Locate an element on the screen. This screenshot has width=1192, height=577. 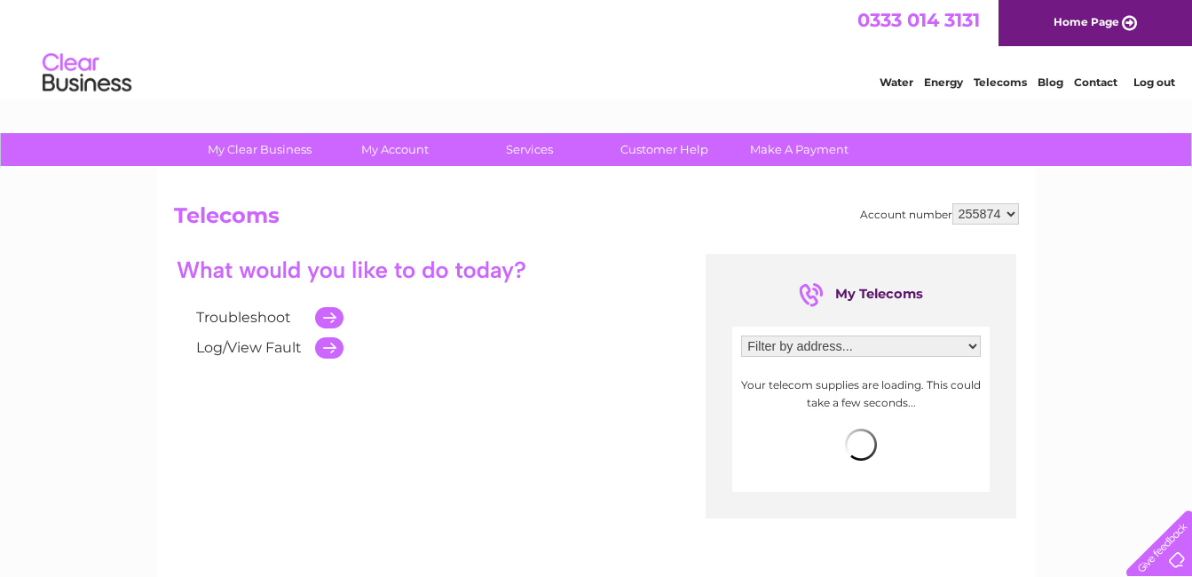
div: Account number is located at coordinates (939, 214).